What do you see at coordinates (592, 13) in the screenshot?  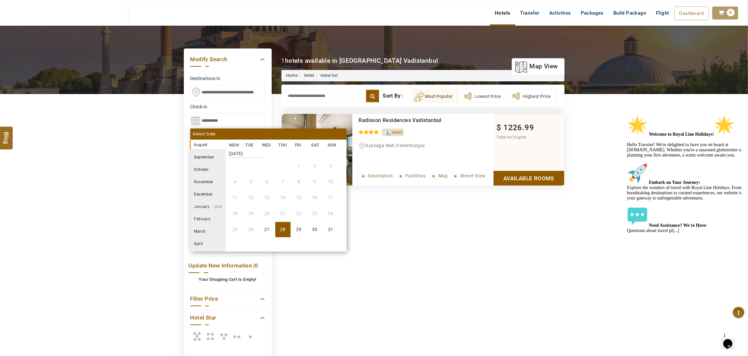 I see `a: Packages` at bounding box center [592, 13].